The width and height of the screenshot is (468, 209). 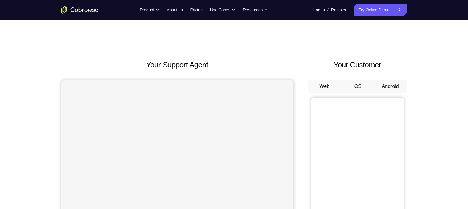 What do you see at coordinates (196, 10) in the screenshot?
I see `a: Pricing` at bounding box center [196, 10].